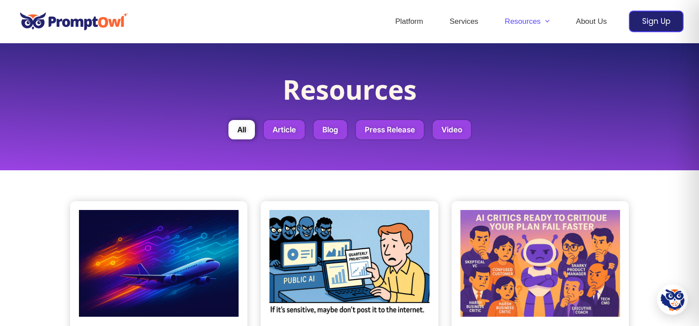 The image size is (699, 326). Describe the element at coordinates (591, 22) in the screenshot. I see `a: About Us` at that location.